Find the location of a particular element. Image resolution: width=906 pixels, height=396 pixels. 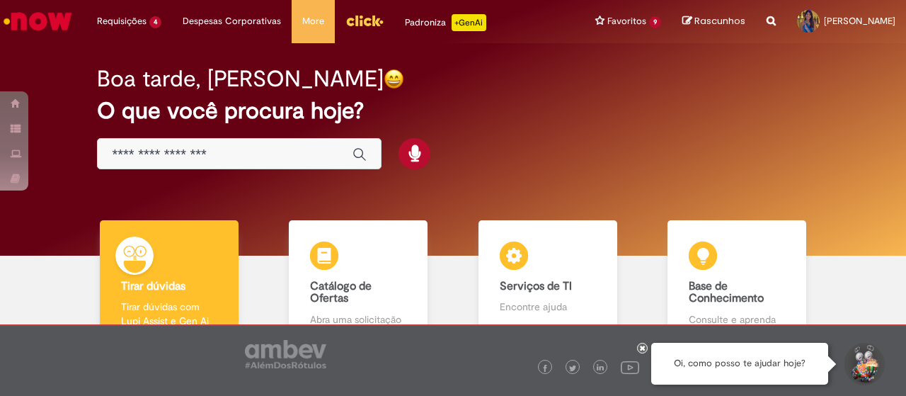

p: Tirar dúvidas com Lupi Assist e Gen Ai is located at coordinates (169, 314).